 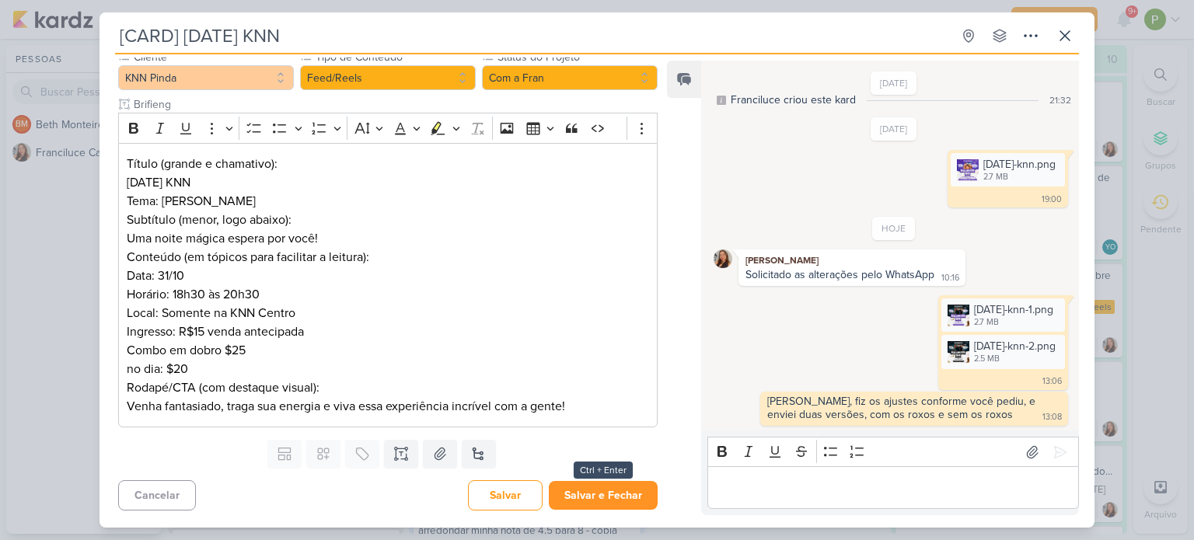 What do you see at coordinates (1051, 200) in the screenshot?
I see `div: 19:00` at bounding box center [1051, 200].